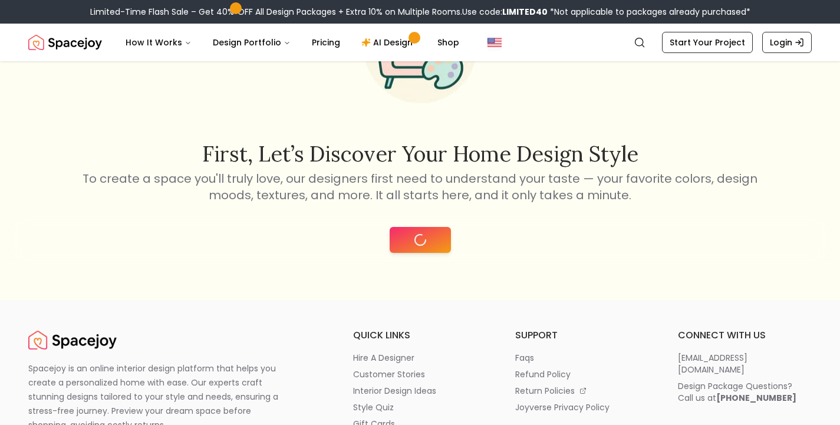 The height and width of the screenshot is (425, 840). What do you see at coordinates (495, 42) in the screenshot?
I see `img: United States` at bounding box center [495, 42].